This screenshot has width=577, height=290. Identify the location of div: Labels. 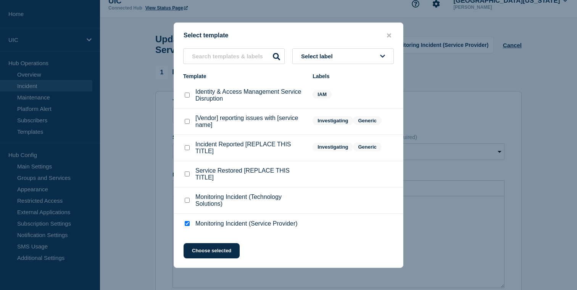
(353, 76).